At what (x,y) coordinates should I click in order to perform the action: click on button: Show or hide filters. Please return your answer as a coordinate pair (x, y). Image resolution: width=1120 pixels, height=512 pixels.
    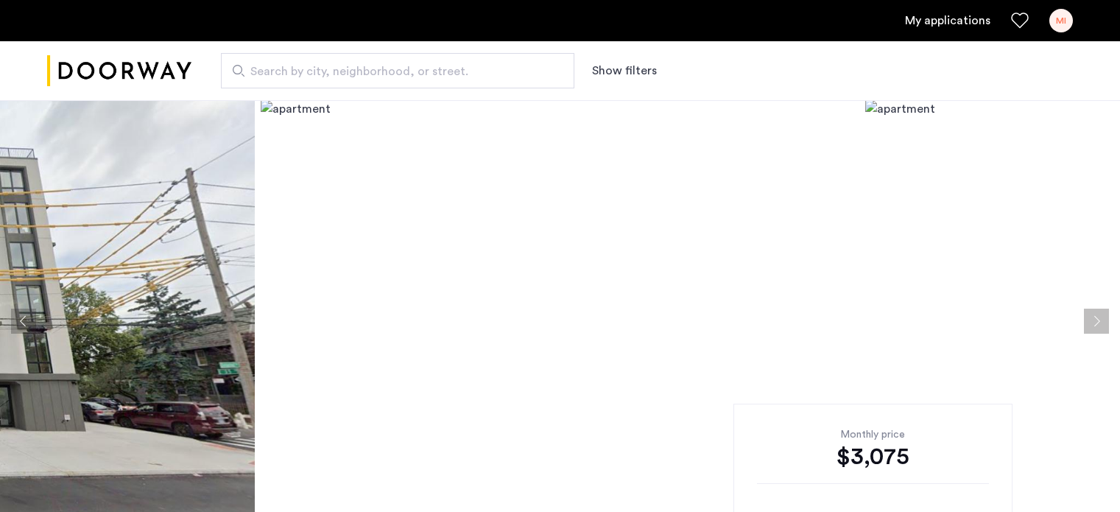
    Looking at the image, I should click on (624, 71).